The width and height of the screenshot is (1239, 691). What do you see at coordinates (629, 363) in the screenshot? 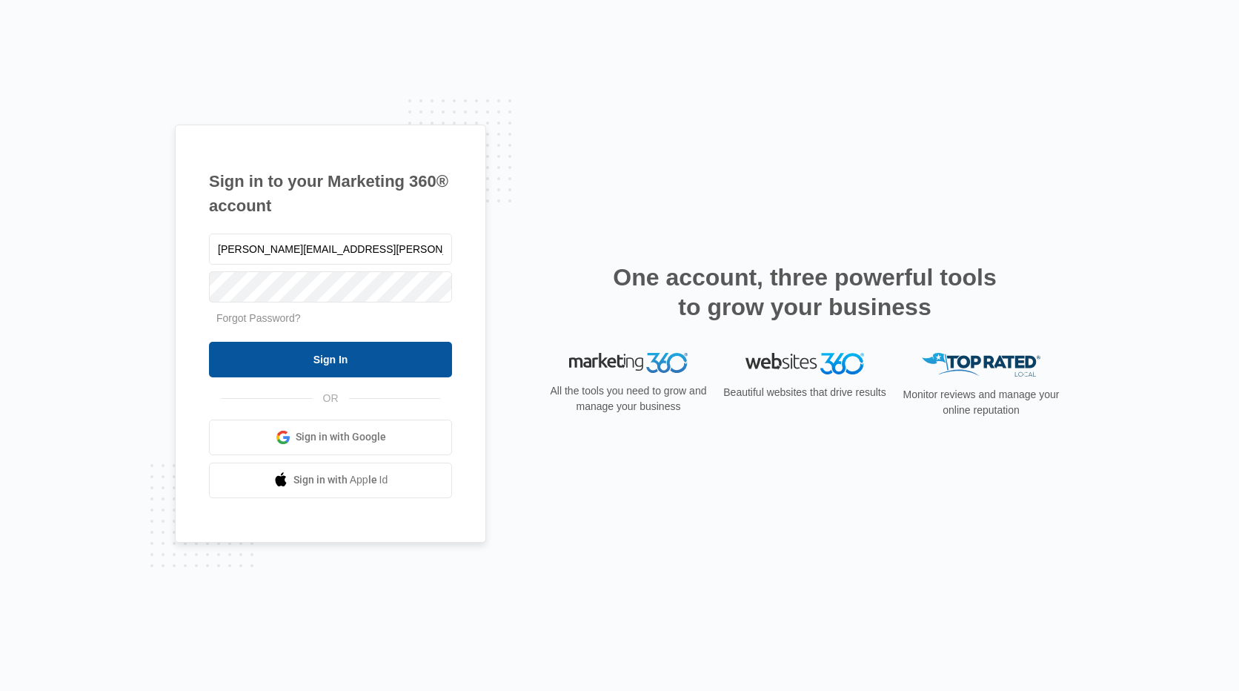
I see `img: Marketing 360` at bounding box center [629, 363].